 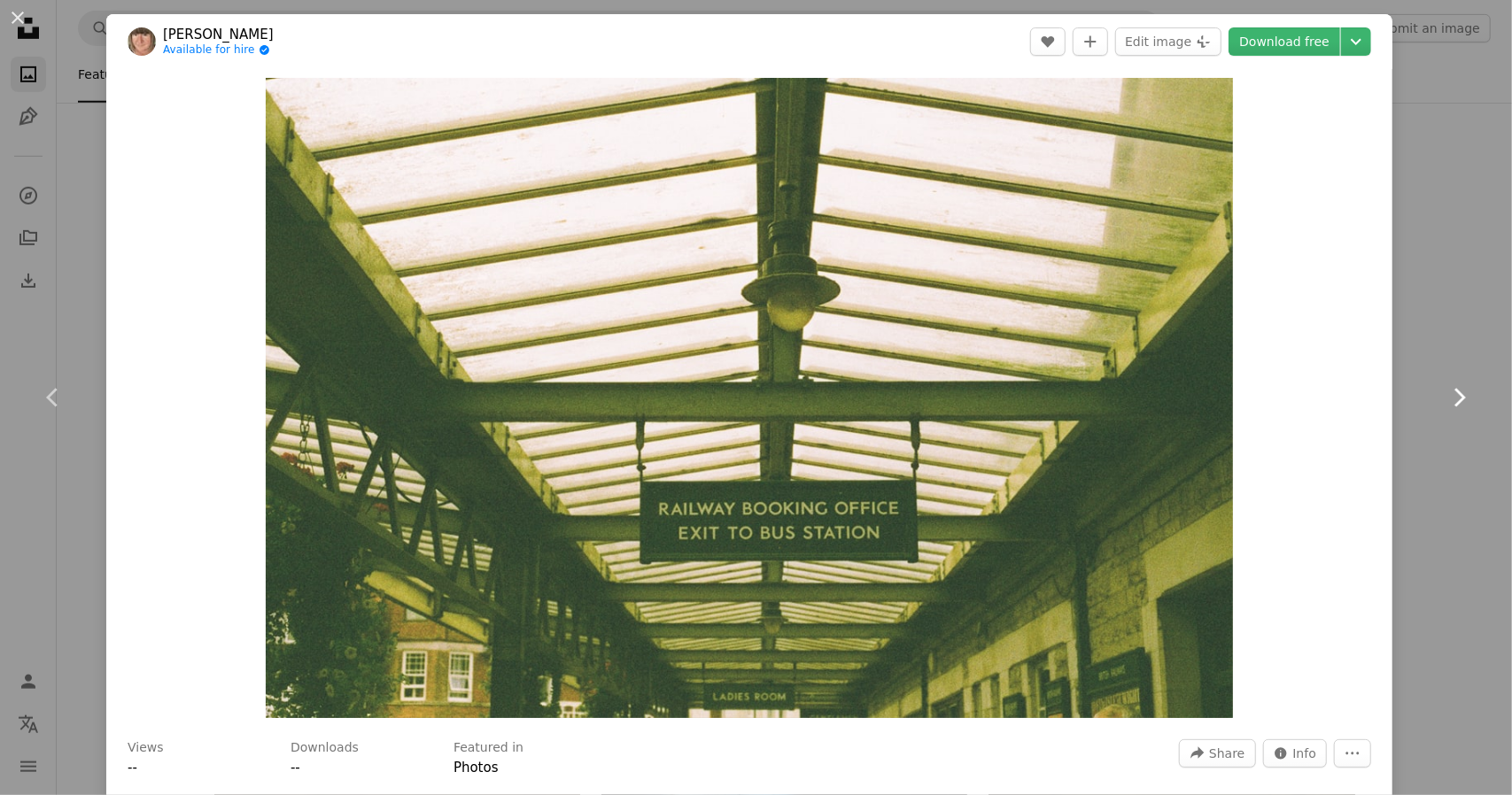 I want to click on span: Info, so click(x=1305, y=753).